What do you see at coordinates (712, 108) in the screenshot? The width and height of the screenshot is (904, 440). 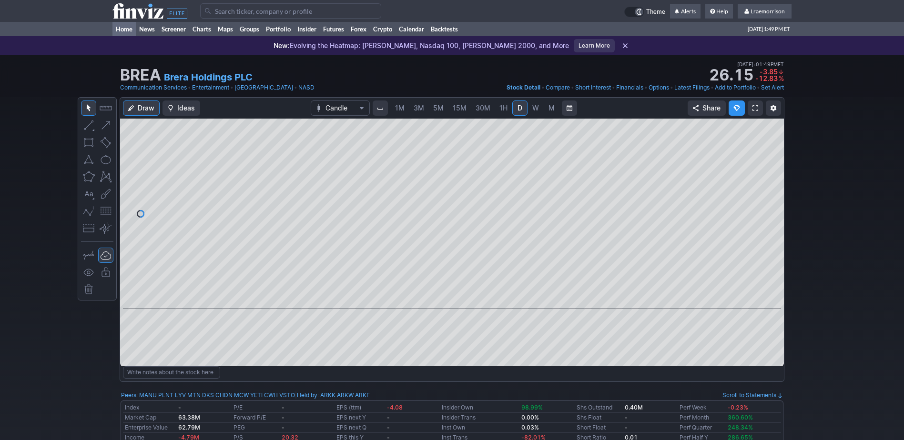 I see `span: Share` at bounding box center [712, 108].